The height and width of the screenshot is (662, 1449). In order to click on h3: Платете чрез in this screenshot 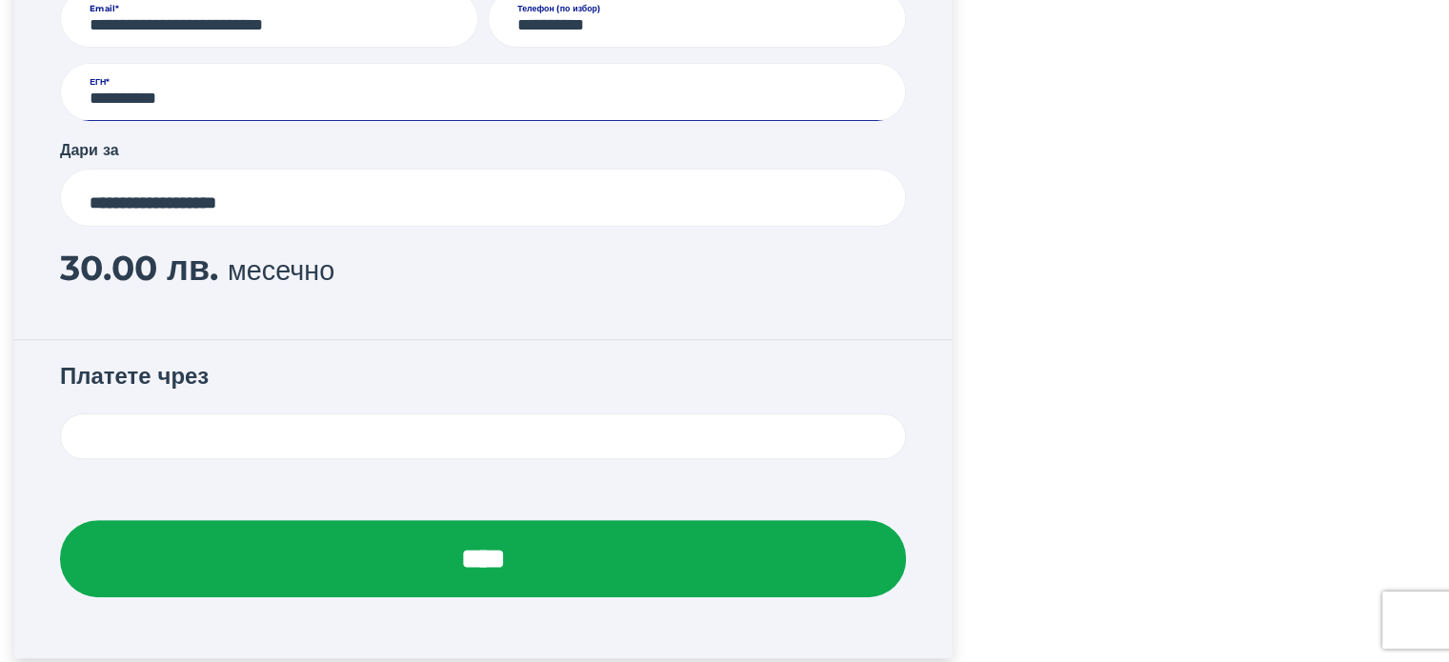, I will do `click(483, 380)`.